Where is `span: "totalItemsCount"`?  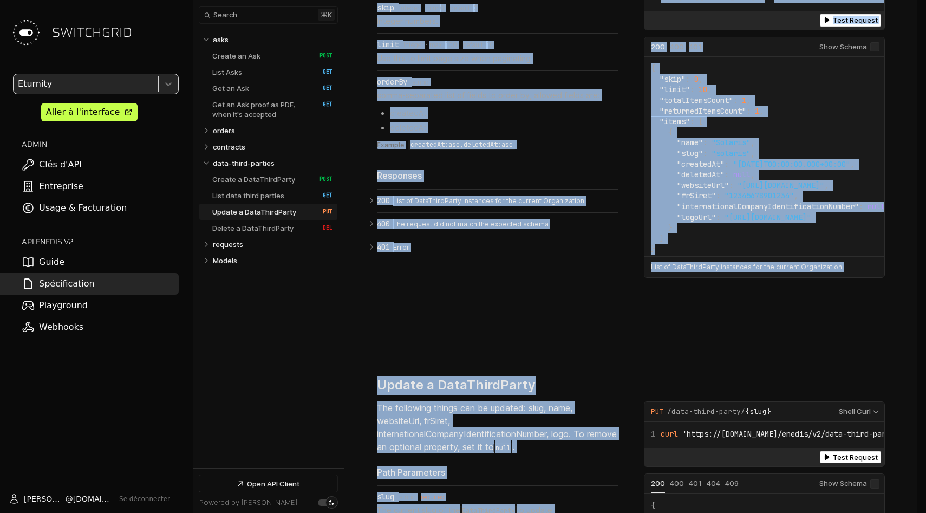 span: "totalItemsCount" is located at coordinates (697, 100).